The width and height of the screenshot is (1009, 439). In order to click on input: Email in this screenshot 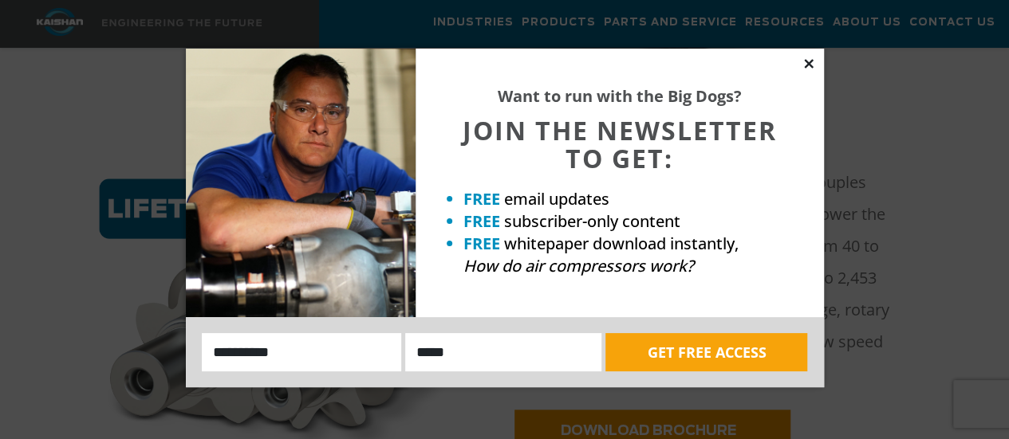, I will do `click(503, 352)`.